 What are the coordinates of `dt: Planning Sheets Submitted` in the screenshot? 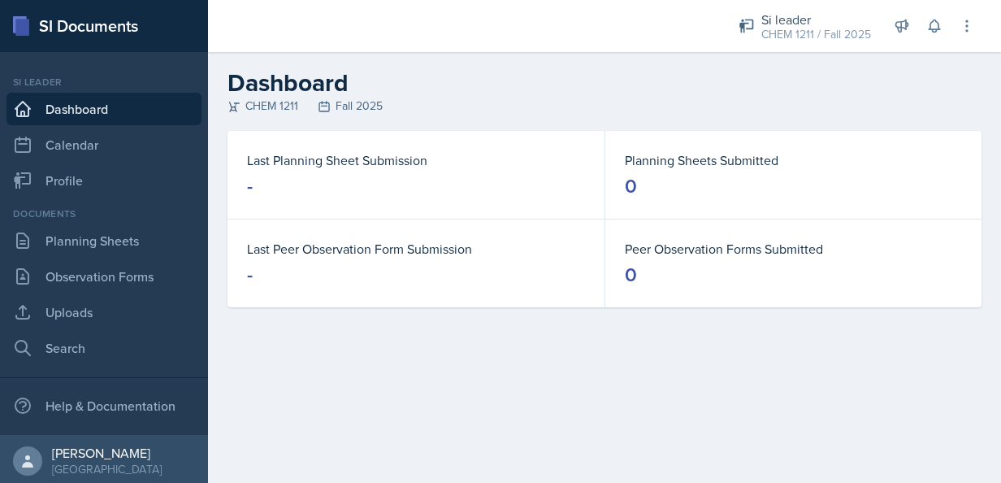 It's located at (793, 160).